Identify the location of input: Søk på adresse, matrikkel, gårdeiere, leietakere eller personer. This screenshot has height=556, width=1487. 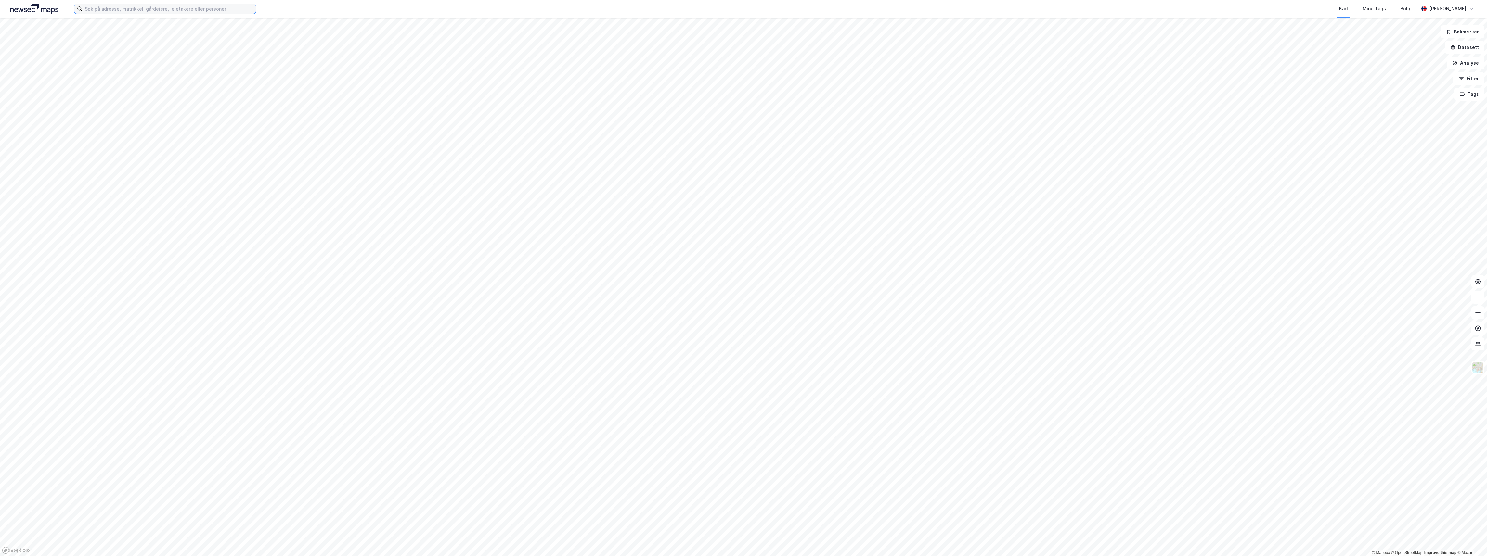
(169, 9).